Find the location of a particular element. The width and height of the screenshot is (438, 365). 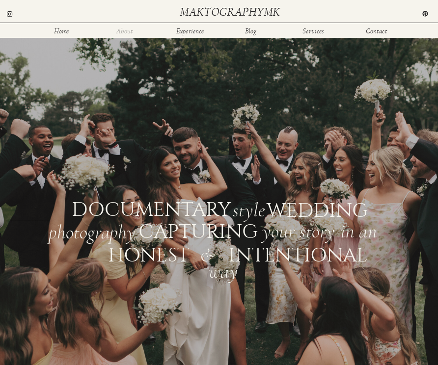

div: CAPTURING is located at coordinates (181, 230).